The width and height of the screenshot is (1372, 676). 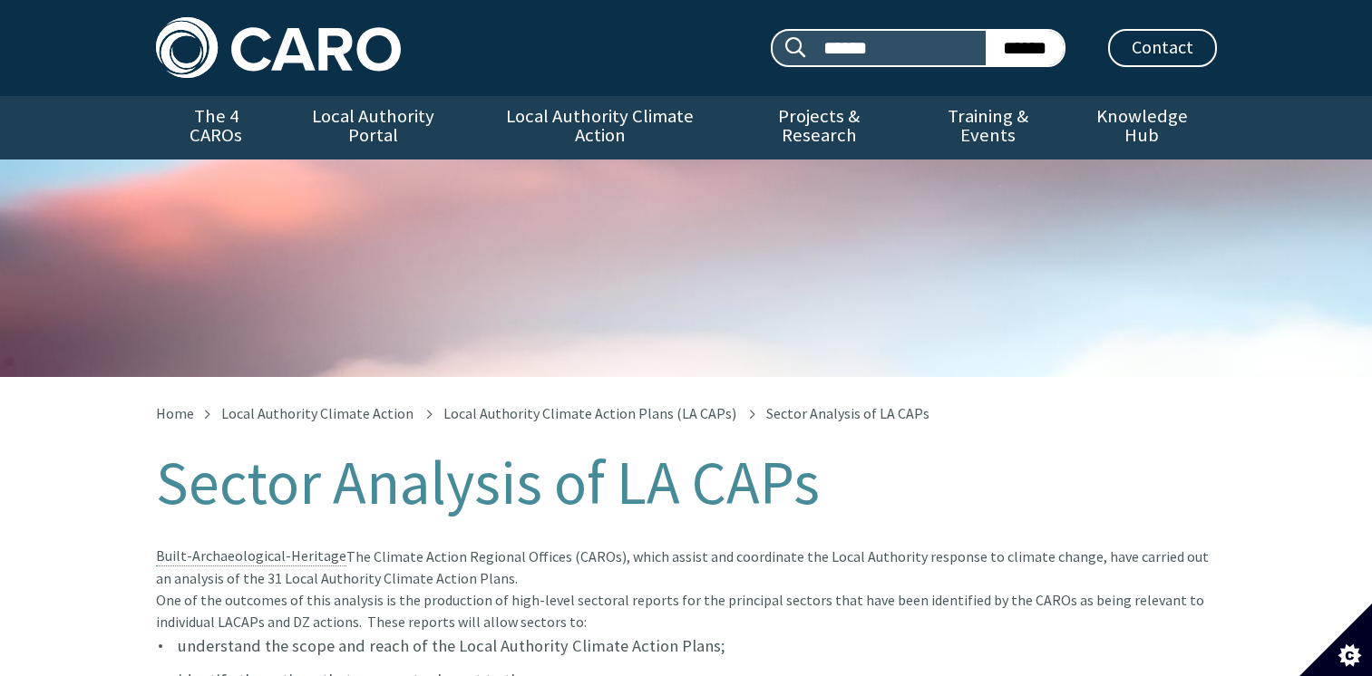 What do you see at coordinates (1336, 640) in the screenshot?
I see `button: Set cookie preferences` at bounding box center [1336, 640].